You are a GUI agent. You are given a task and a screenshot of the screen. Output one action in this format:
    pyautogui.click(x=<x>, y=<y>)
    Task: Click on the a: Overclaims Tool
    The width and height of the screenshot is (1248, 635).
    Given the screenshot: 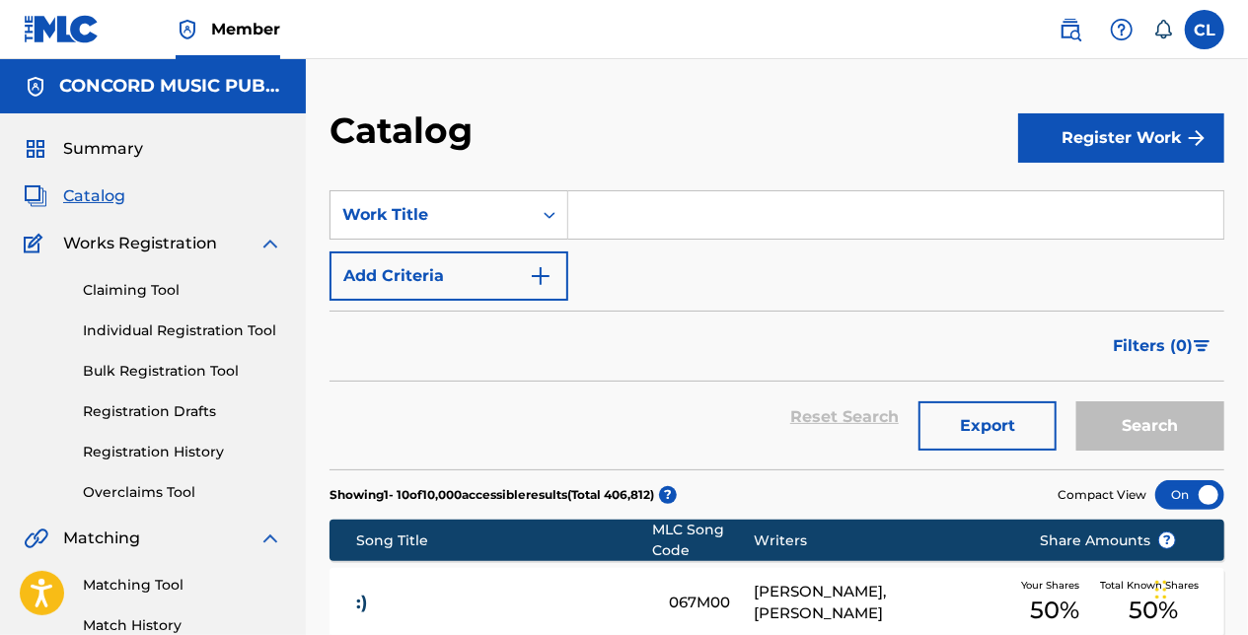 What is the action you would take?
    pyautogui.click(x=182, y=492)
    